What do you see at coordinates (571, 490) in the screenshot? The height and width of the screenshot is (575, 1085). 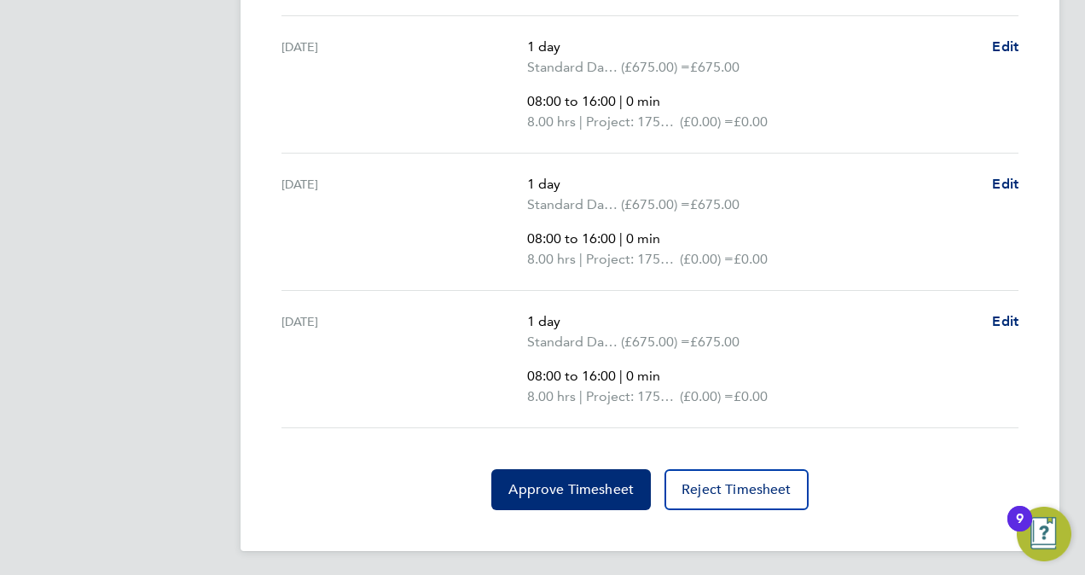 I see `span: Approve Timesheet` at bounding box center [571, 490].